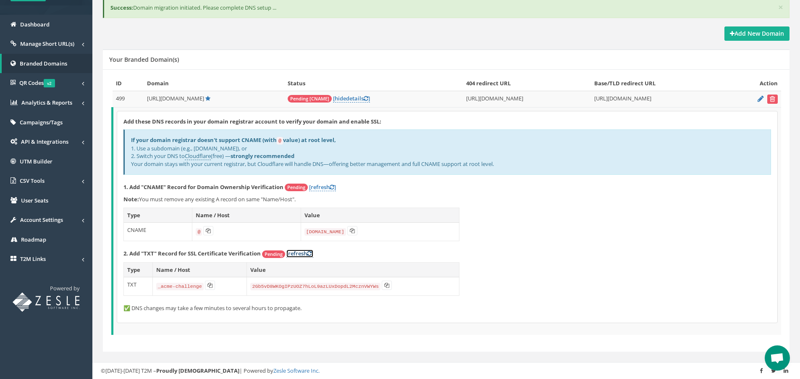 Image resolution: width=800 pixels, height=379 pixels. Describe the element at coordinates (32, 181) in the screenshot. I see `span: CSV Tools` at that location.